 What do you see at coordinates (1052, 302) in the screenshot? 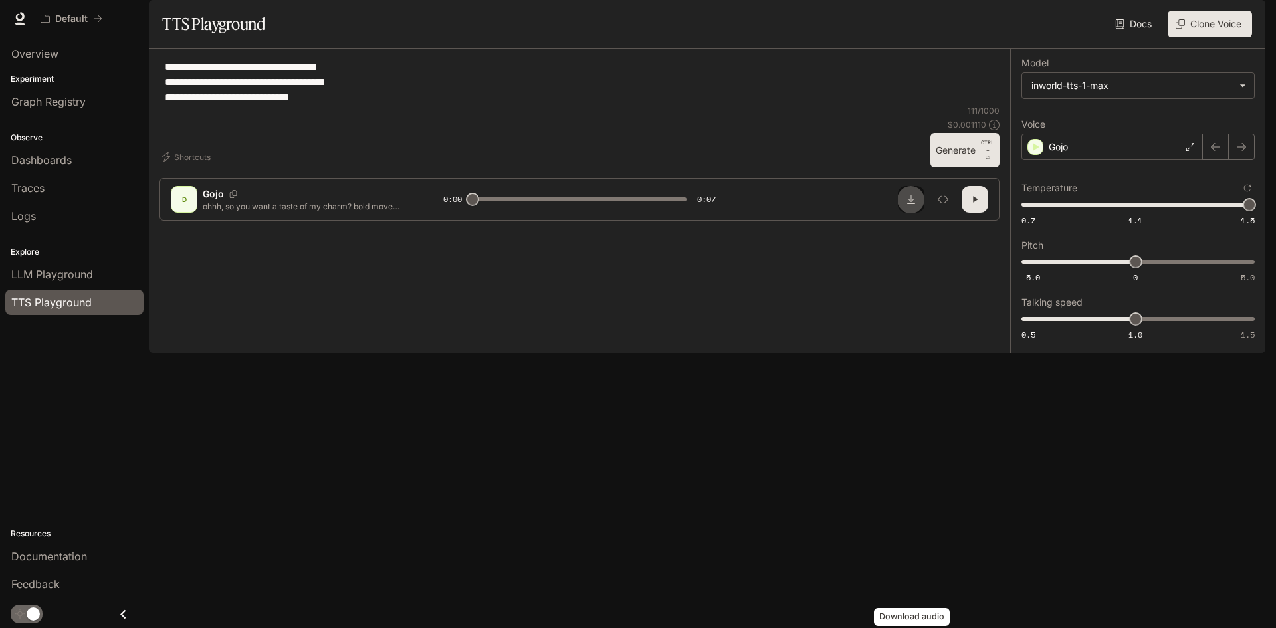
I see `p: Talking speed` at bounding box center [1052, 302].